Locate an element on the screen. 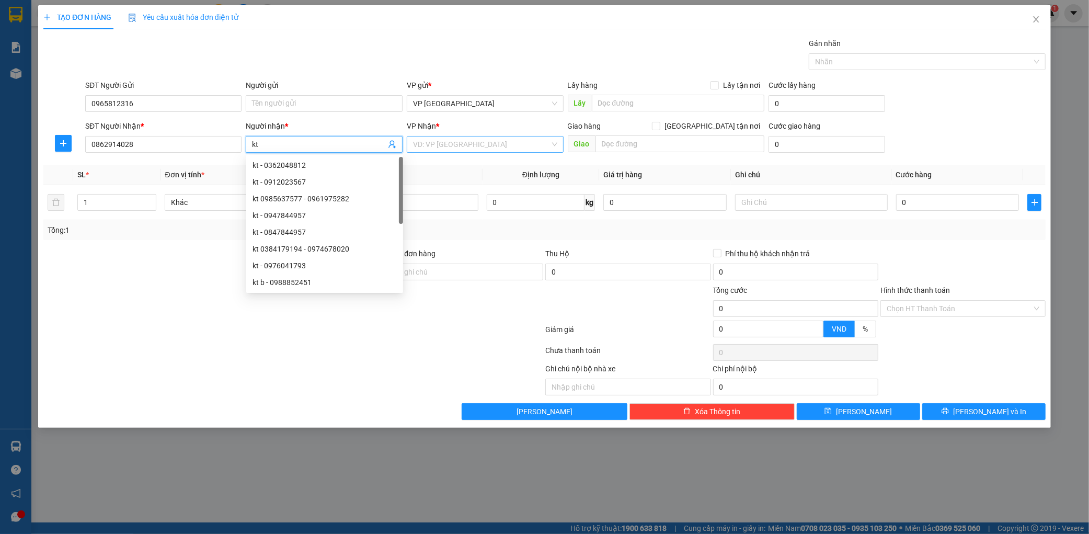  div: kt - 0362048812 is located at coordinates (325, 165).